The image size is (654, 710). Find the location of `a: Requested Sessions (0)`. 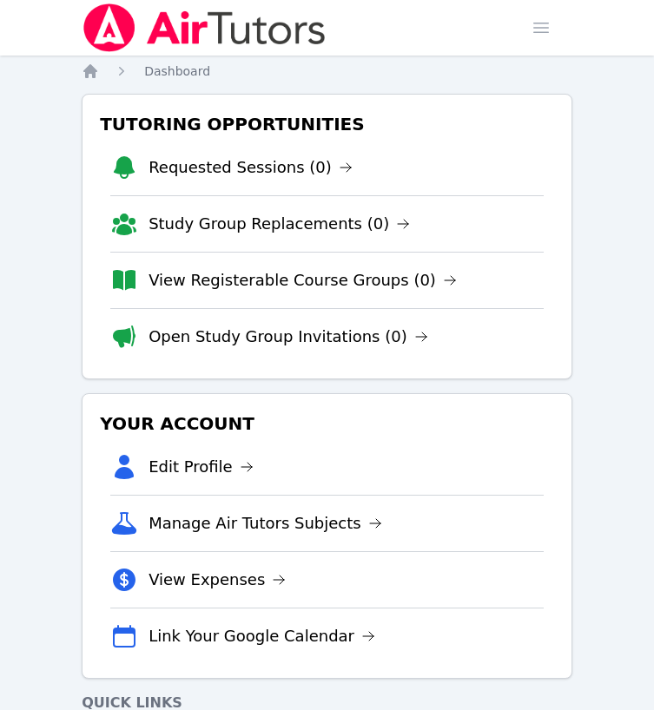

a: Requested Sessions (0) is located at coordinates (250, 168).